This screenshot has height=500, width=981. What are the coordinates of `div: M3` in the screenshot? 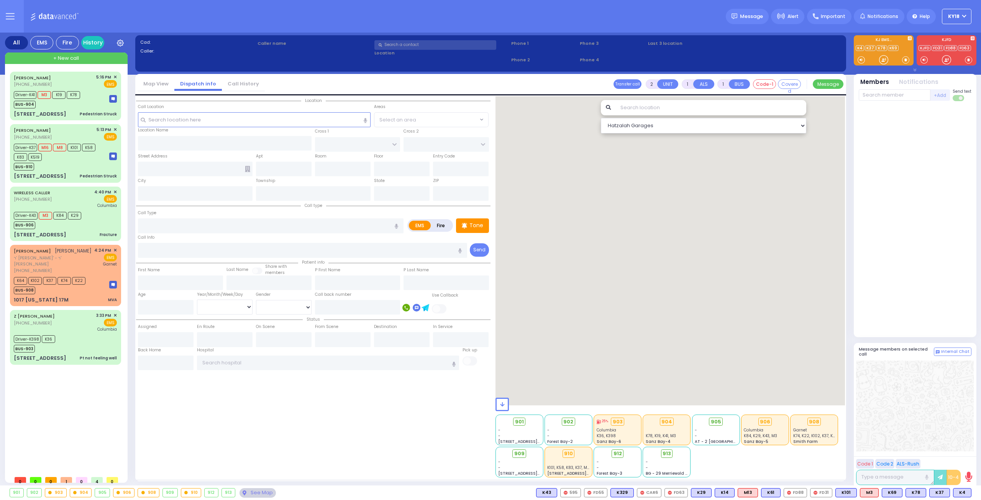 It's located at (869, 493).